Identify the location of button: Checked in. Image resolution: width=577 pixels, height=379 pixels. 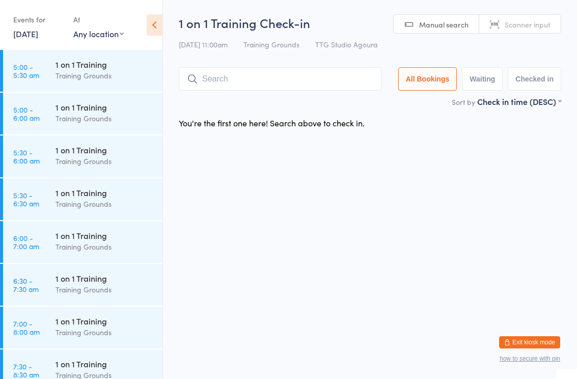
(534, 79).